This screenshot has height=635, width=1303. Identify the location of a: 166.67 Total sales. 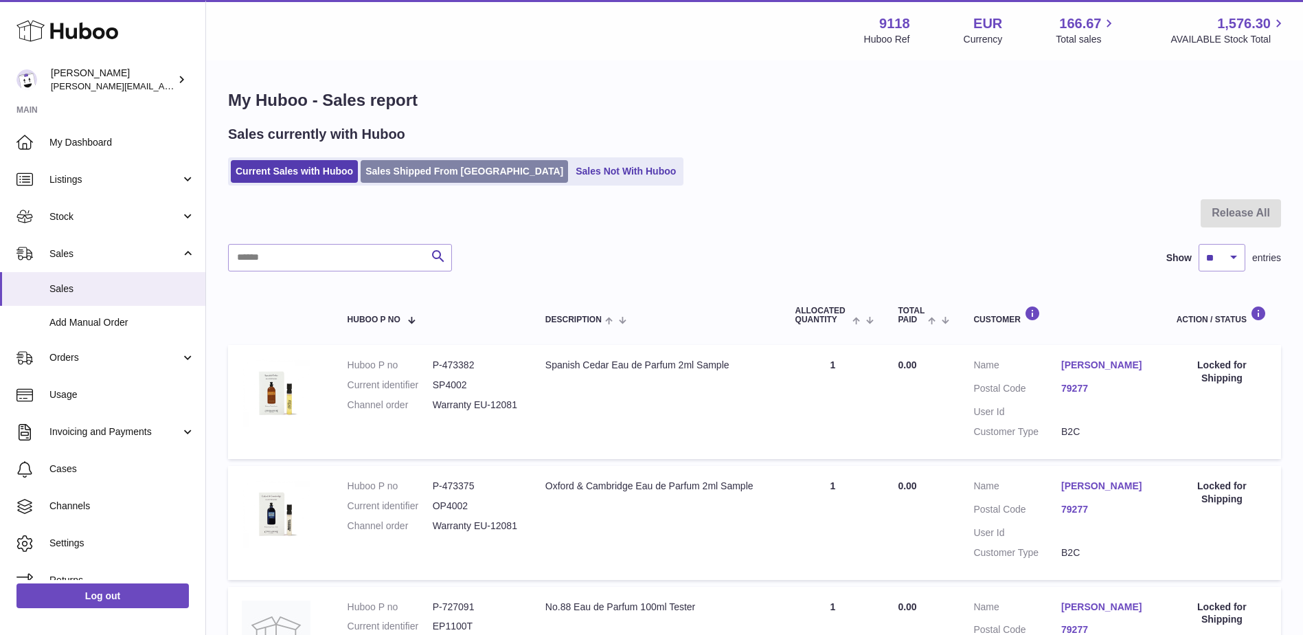
(1086, 30).